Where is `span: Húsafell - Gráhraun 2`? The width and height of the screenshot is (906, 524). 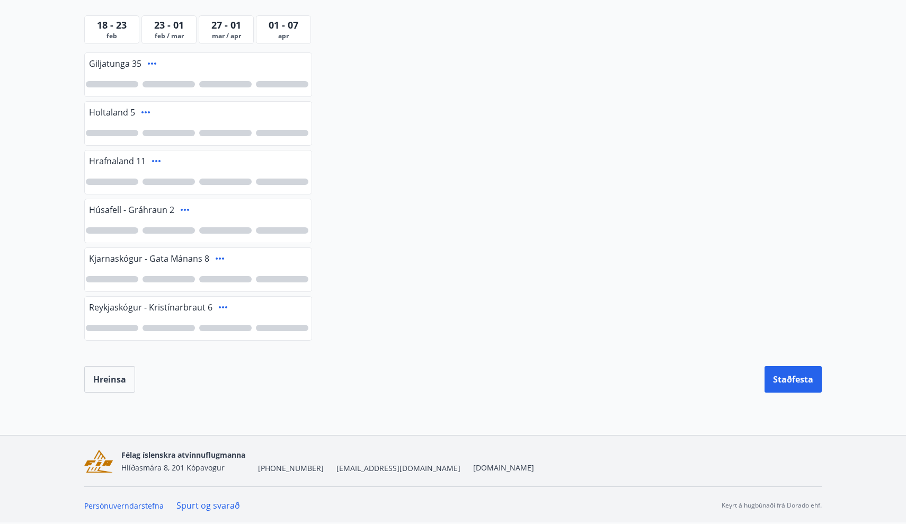 span: Húsafell - Gráhraun 2 is located at coordinates (131, 210).